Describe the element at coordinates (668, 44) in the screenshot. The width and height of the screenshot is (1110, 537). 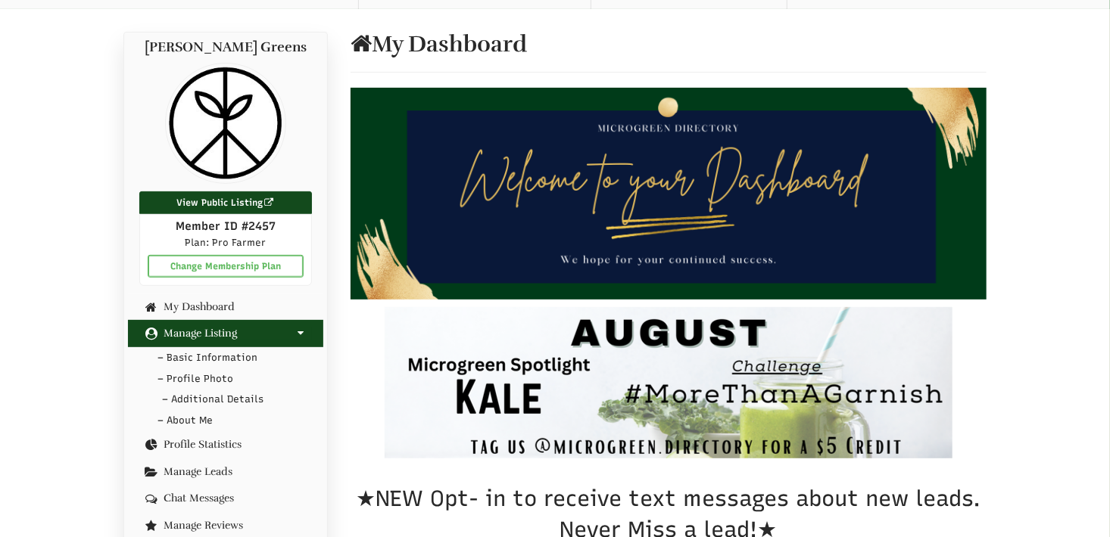
I see `h1: My Dashboard` at that location.